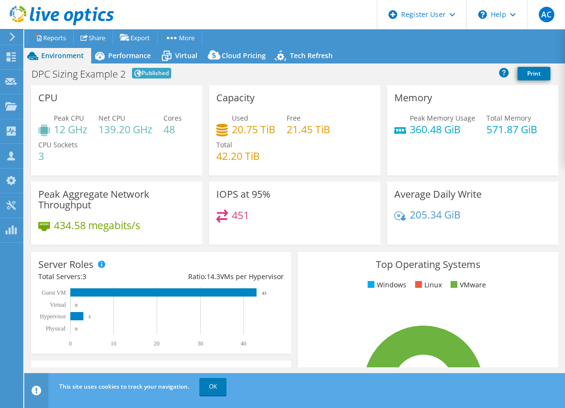  Describe the element at coordinates (428, 265) in the screenshot. I see `h3: Top Operating Systems` at that location.